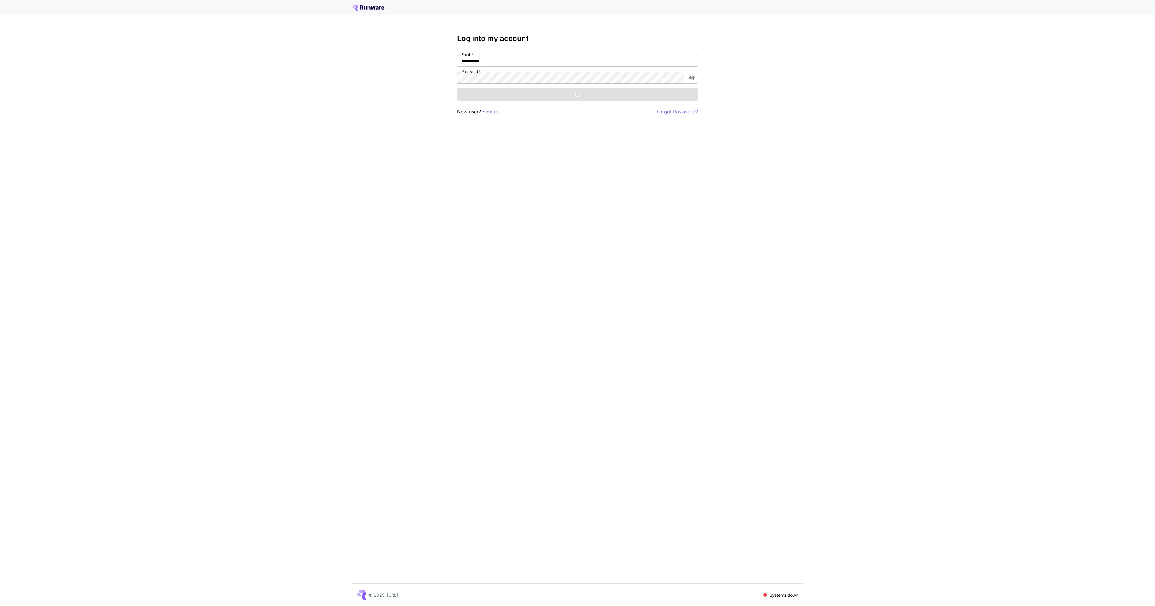  What do you see at coordinates (471, 71) in the screenshot?
I see `label: Password` at bounding box center [471, 71].